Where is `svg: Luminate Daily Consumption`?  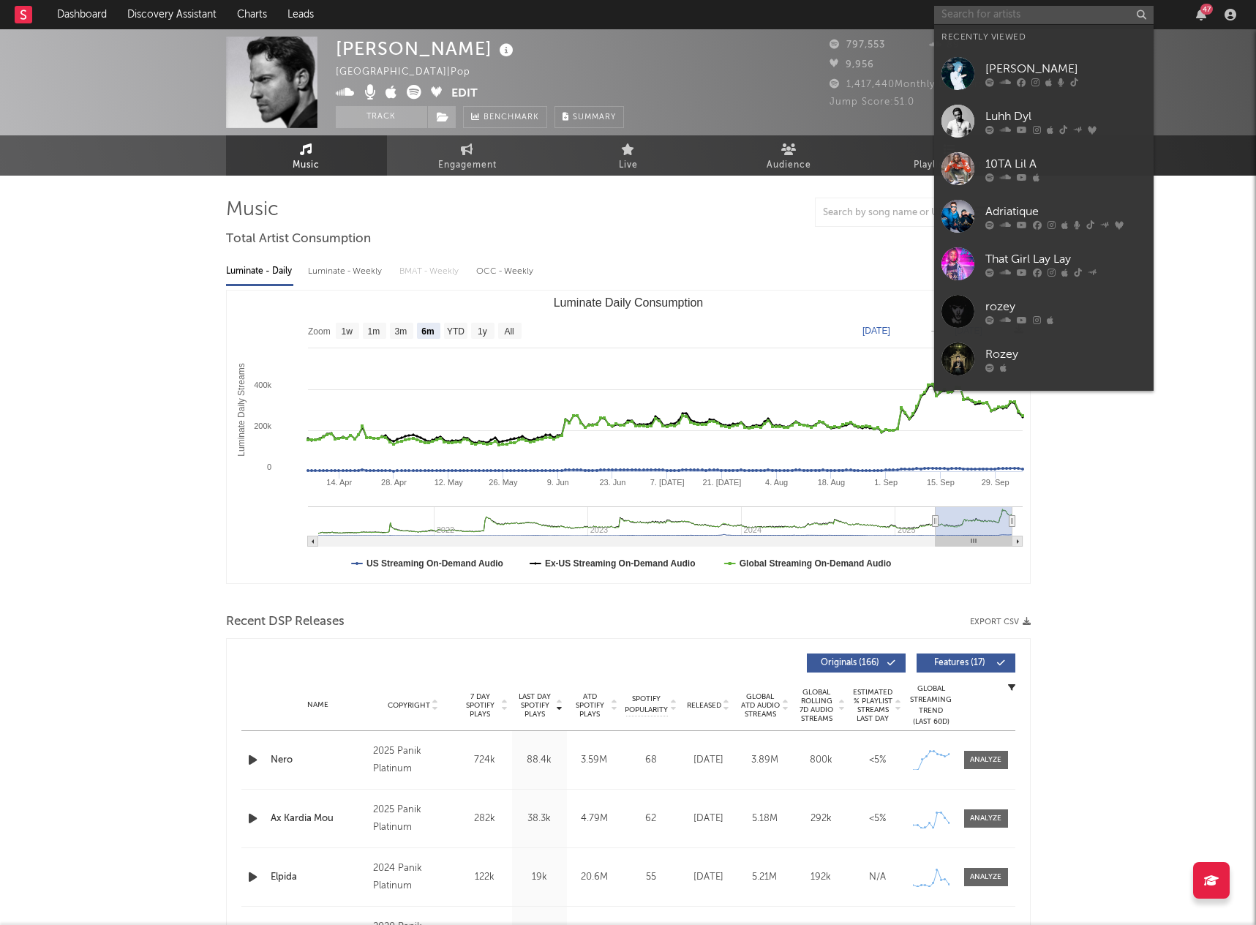
svg: Luminate Daily Consumption is located at coordinates (629, 437).